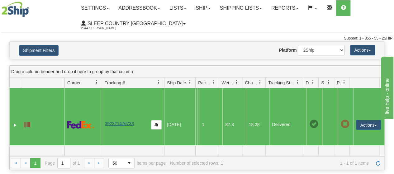 The width and height of the screenshot is (394, 174). Describe the element at coordinates (117, 163) in the screenshot. I see `span: 50` at that location.